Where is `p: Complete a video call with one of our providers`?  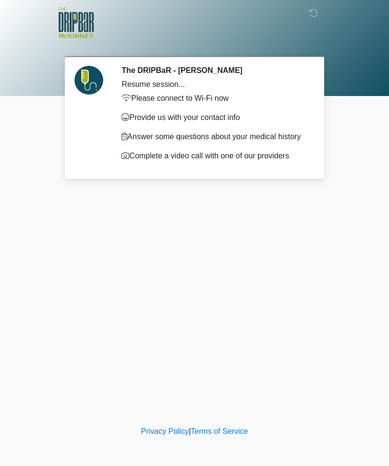
p: Complete a video call with one of our providers is located at coordinates (214, 156).